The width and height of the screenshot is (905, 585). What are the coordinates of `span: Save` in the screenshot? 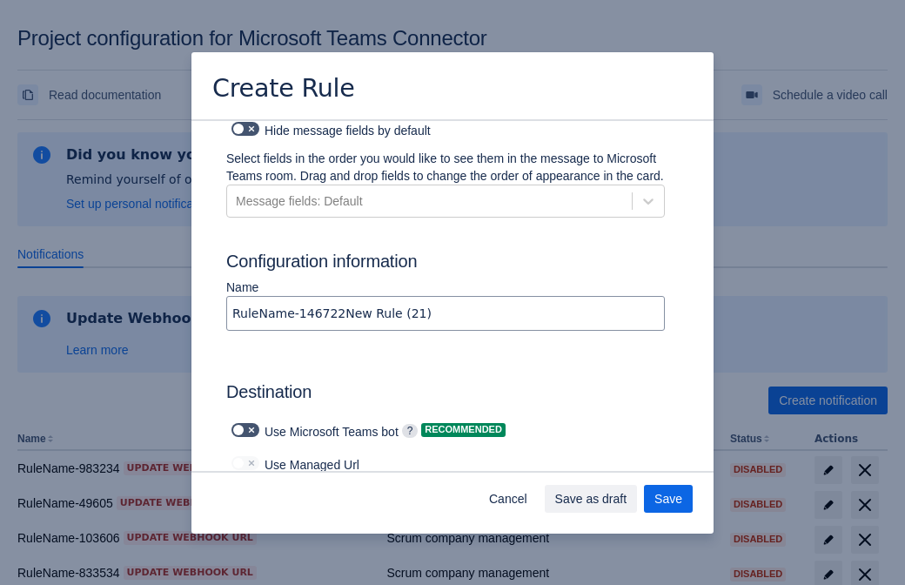 It's located at (668, 498).